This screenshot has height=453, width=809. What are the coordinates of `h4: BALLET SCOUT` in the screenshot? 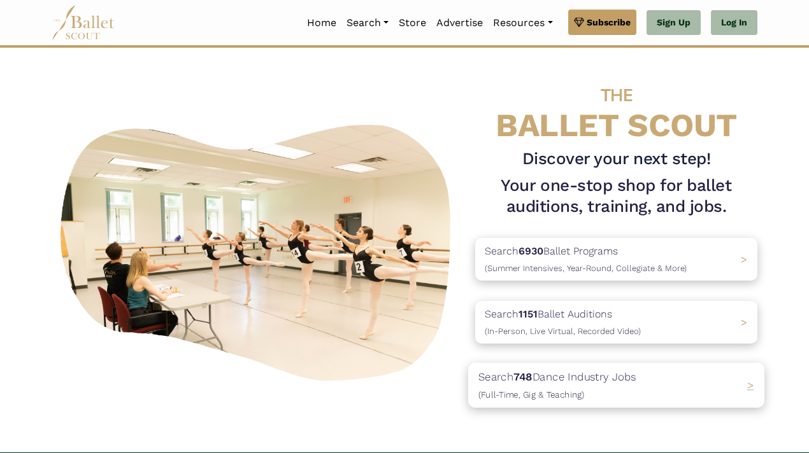 It's located at (616, 108).